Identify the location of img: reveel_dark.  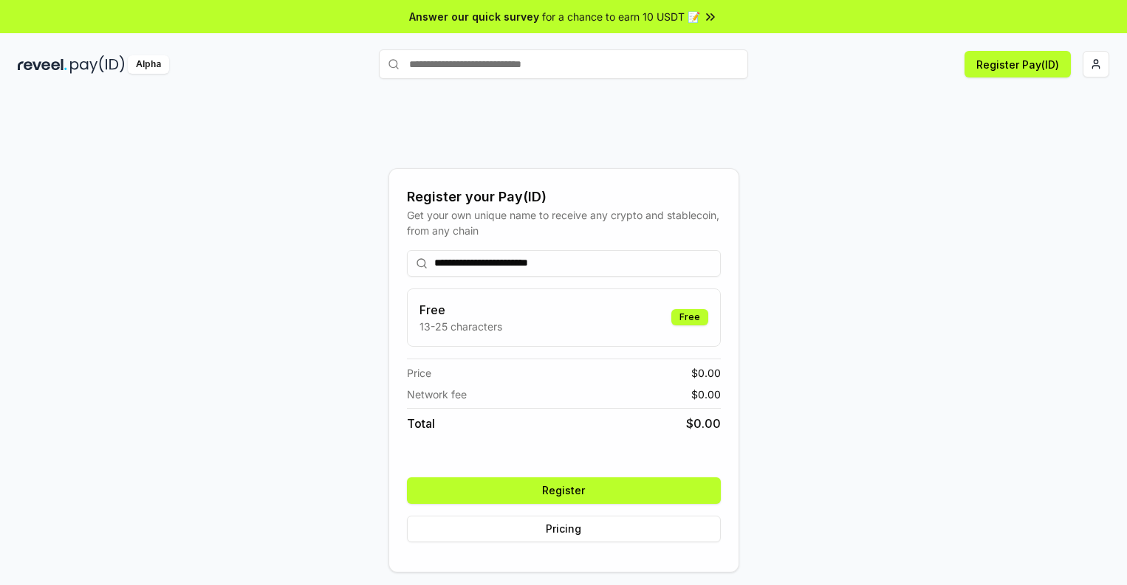
(42, 64).